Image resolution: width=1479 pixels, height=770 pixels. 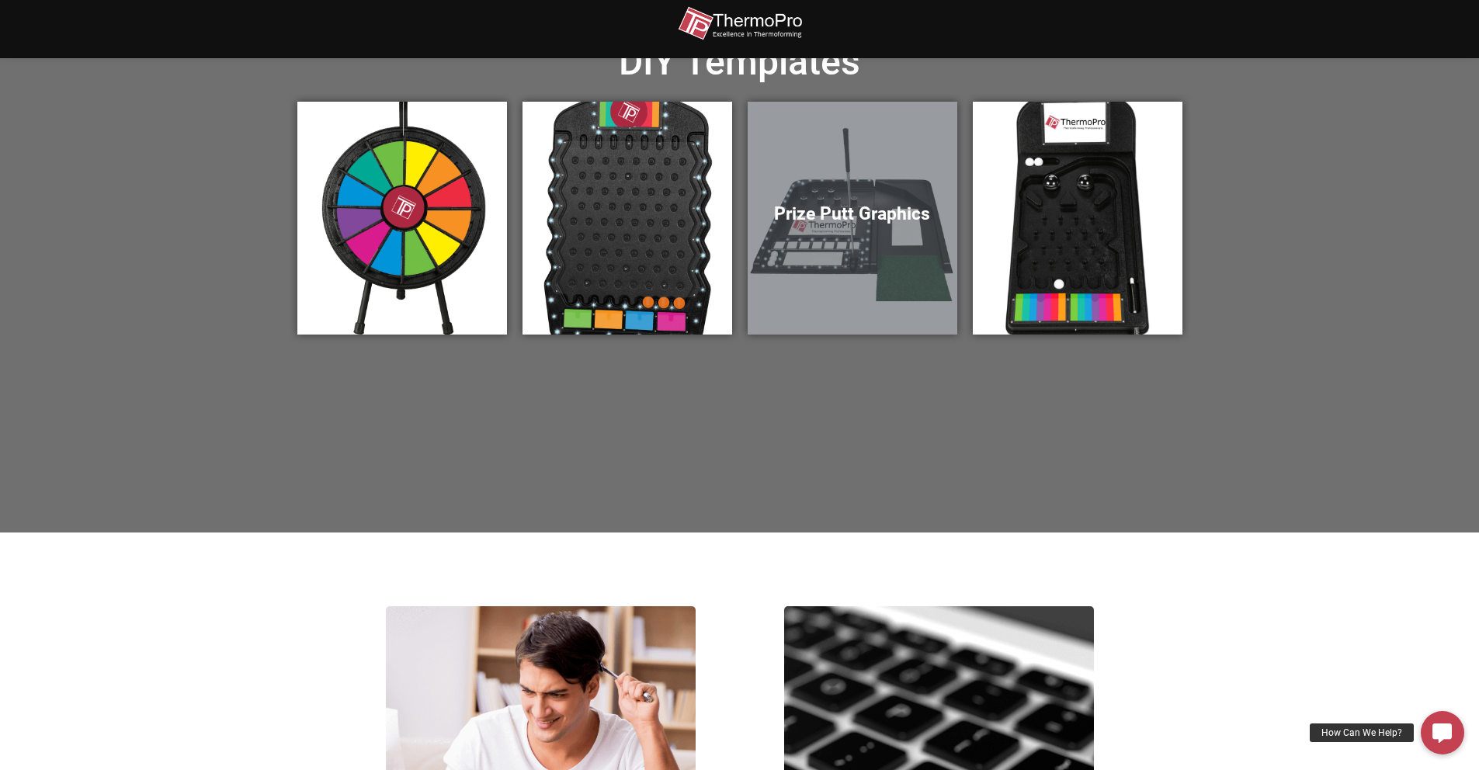 I want to click on h5: Prize Putt Graphics, so click(x=853, y=214).